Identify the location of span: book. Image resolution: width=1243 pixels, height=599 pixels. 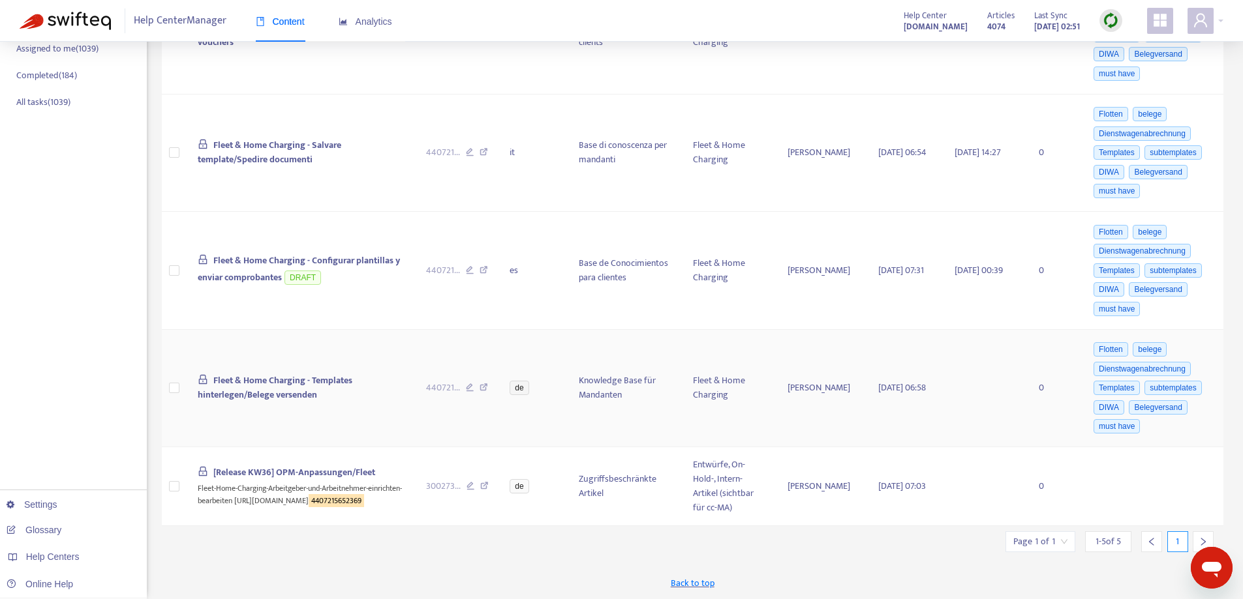
(260, 22).